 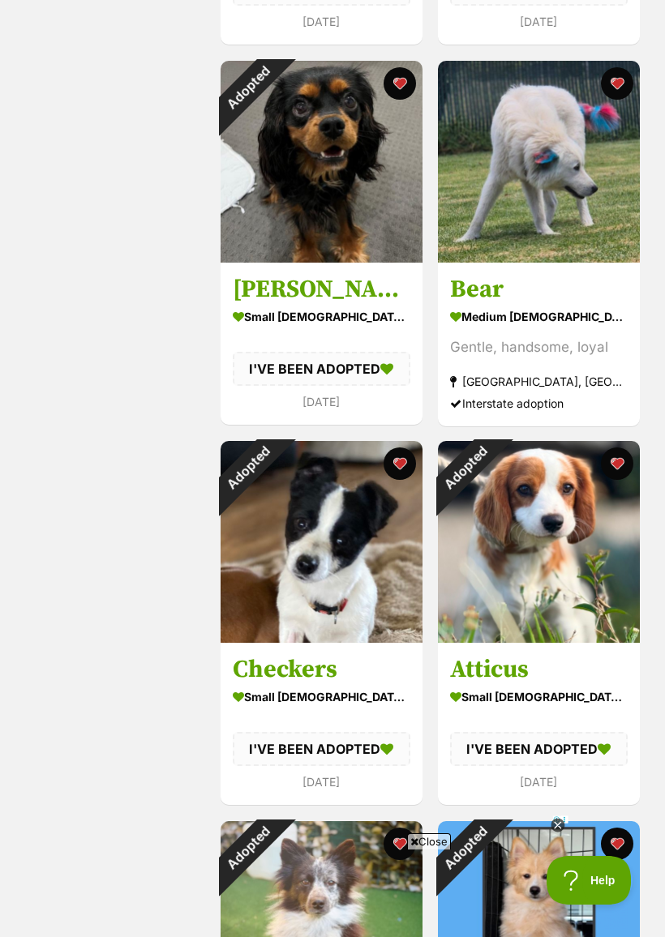 What do you see at coordinates (538, 161) in the screenshot?
I see `img: Bear` at bounding box center [538, 161].